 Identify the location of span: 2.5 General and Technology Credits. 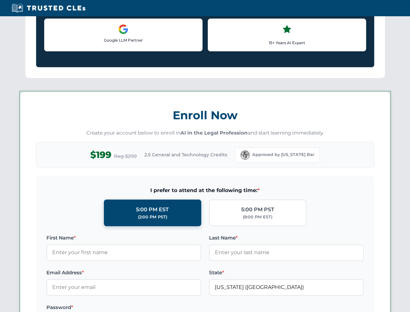
(186, 155).